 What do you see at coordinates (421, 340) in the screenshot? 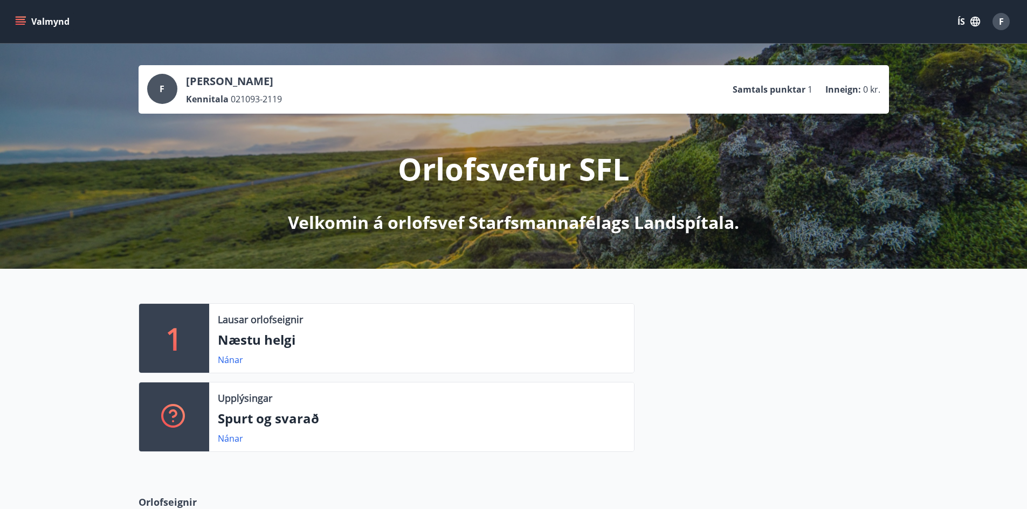
I see `p: Næstu helgi` at bounding box center [421, 340].